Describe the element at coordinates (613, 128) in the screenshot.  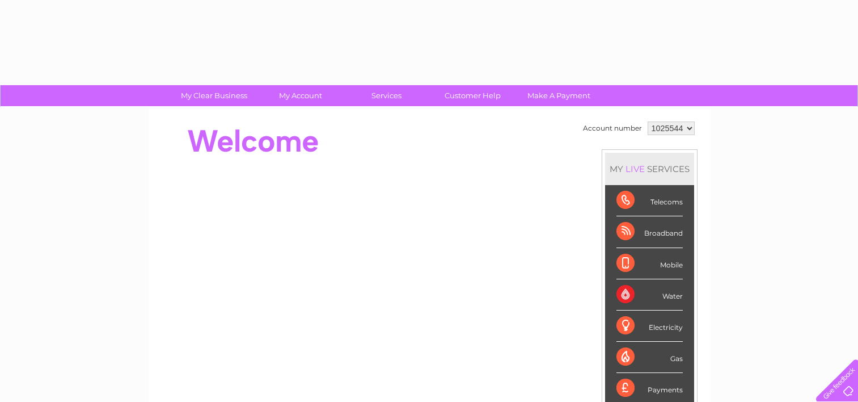
I see `td: Account number` at that location.